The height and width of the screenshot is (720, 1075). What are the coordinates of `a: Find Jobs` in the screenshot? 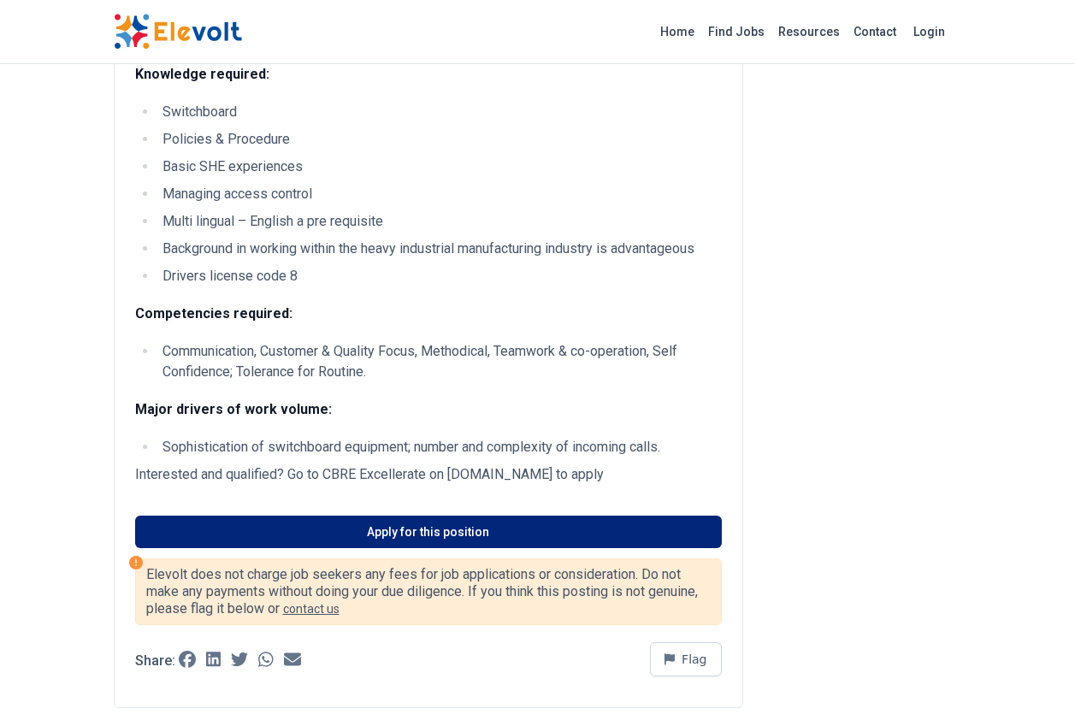 It's located at (737, 32).